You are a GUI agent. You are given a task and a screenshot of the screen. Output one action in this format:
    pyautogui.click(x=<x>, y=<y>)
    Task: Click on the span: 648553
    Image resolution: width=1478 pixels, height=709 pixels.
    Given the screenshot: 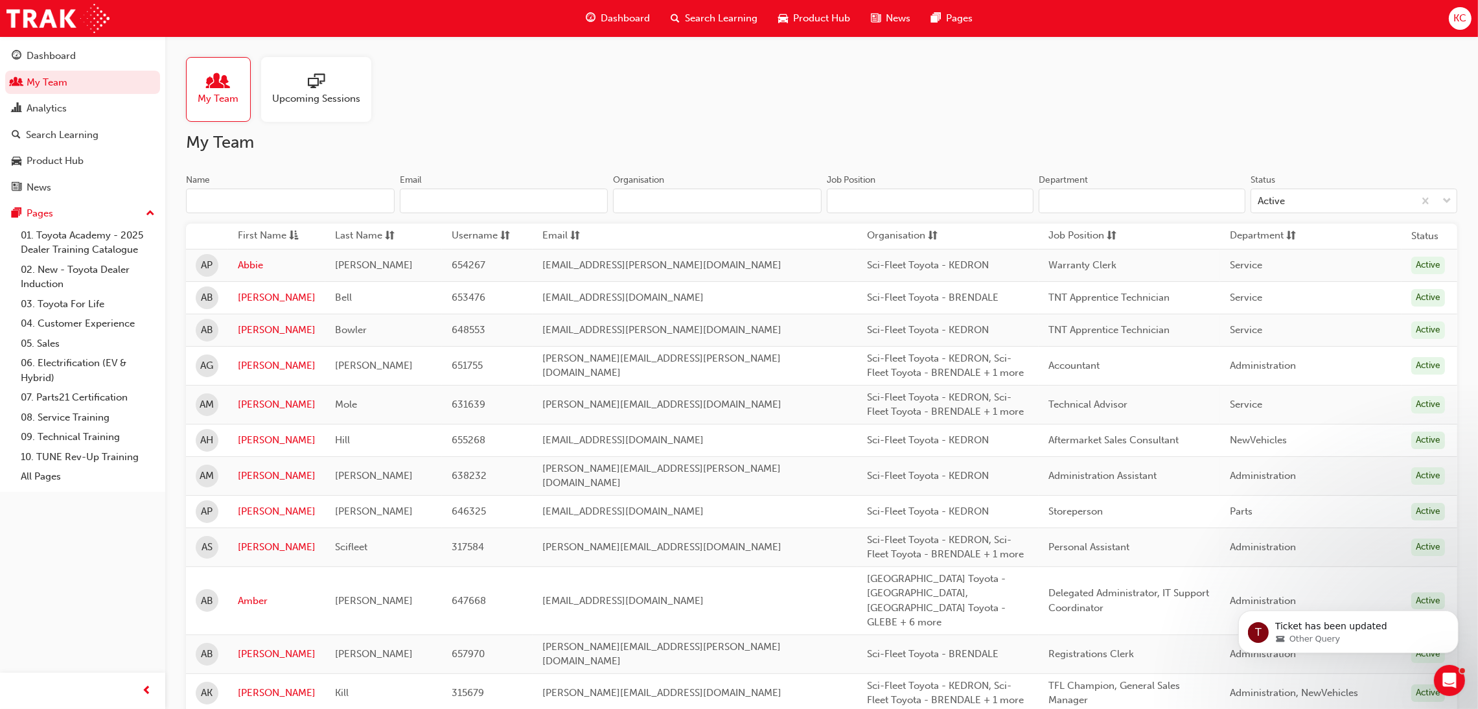 What is the action you would take?
    pyautogui.click(x=468, y=330)
    